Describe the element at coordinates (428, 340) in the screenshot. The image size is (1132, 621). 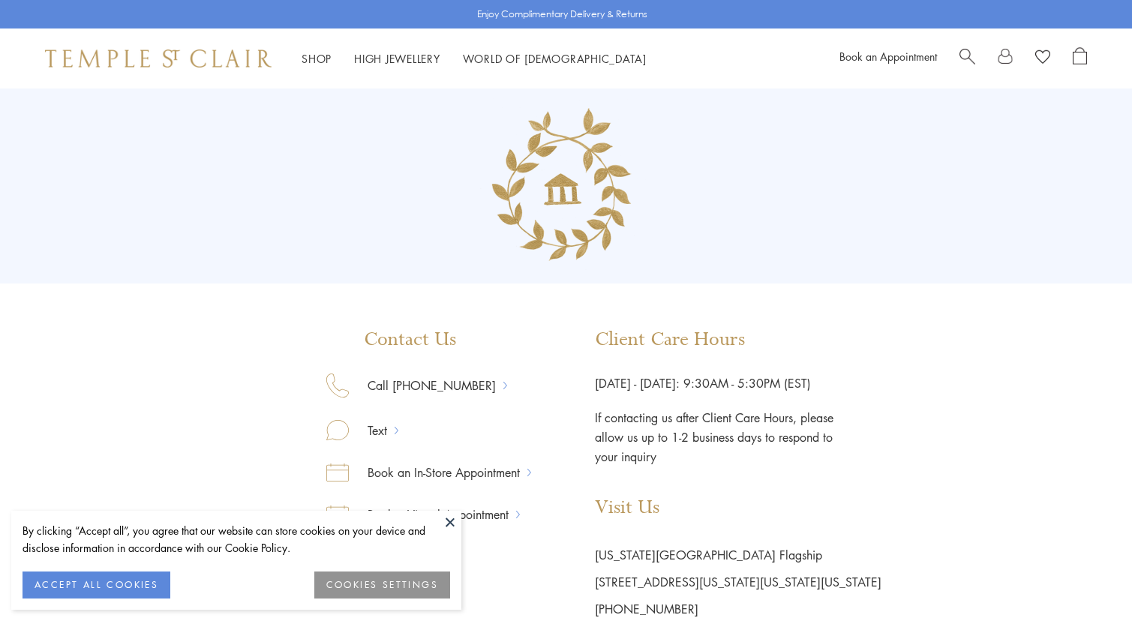
I see `p: Contact Us` at that location.